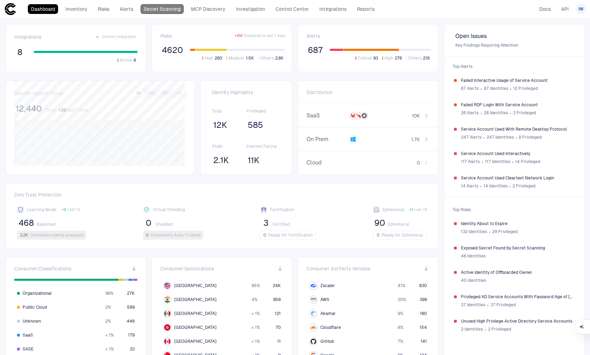  Describe the element at coordinates (169, 209) in the screenshot. I see `span: Virtual Shielding` at that location.